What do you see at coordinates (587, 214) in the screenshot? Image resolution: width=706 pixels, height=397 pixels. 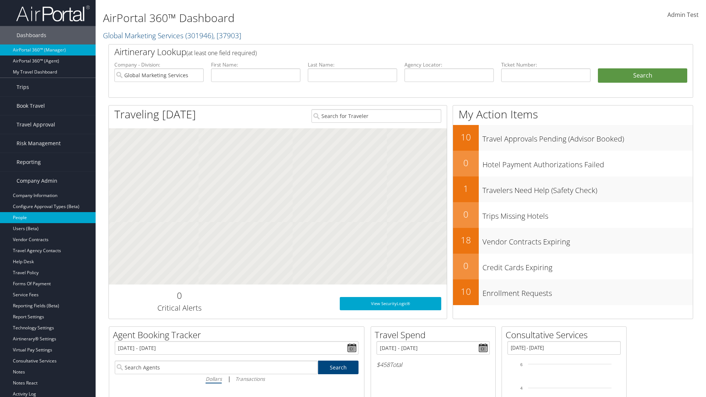 I see `h3: Trips Missing Hotels` at bounding box center [587, 214].